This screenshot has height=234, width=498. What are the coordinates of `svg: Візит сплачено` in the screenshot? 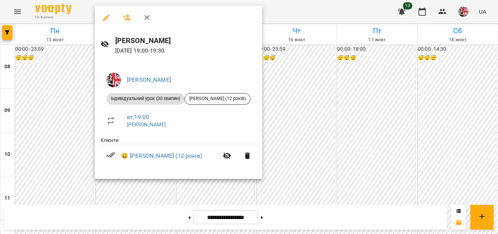 It's located at (111, 155).